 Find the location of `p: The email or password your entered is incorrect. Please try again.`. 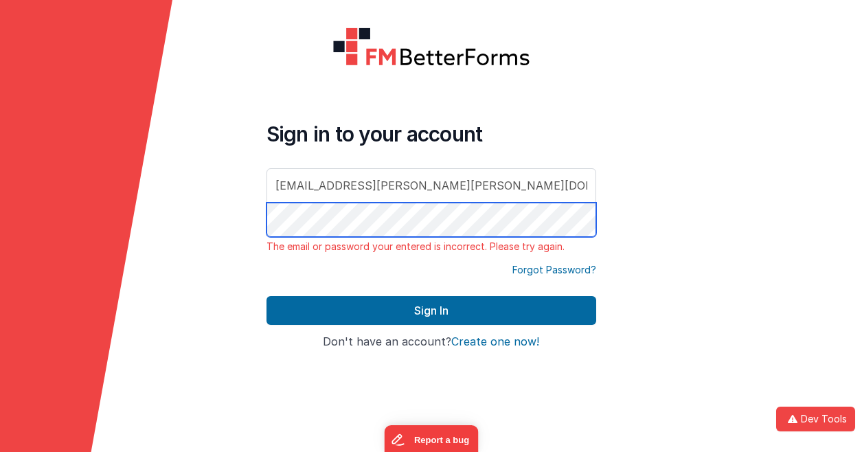

p: The email or password your entered is incorrect. Please try again. is located at coordinates (431, 247).